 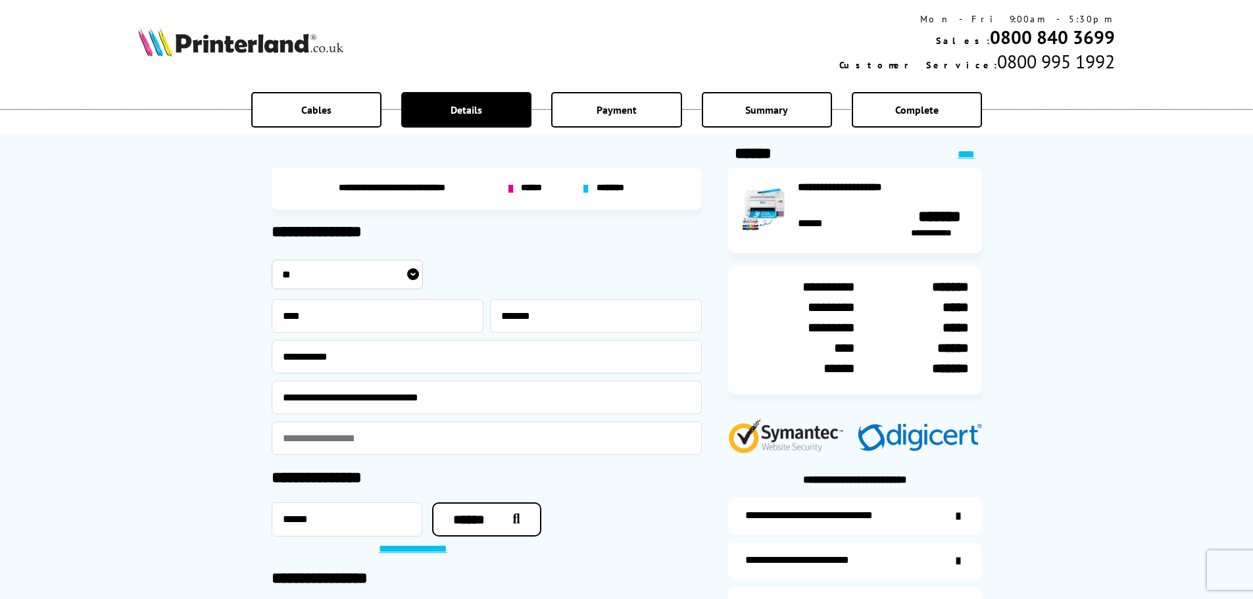 What do you see at coordinates (316, 110) in the screenshot?
I see `span: Cables` at bounding box center [316, 110].